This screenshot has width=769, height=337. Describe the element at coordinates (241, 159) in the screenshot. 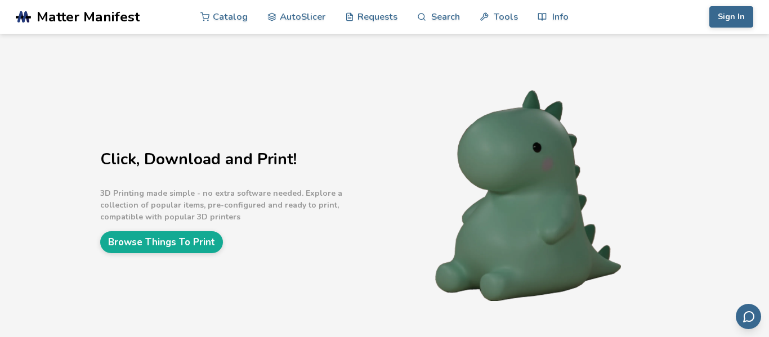

I see `h1: Click, Download and Print!` at that location.